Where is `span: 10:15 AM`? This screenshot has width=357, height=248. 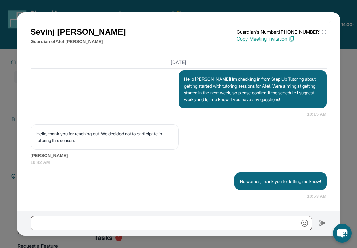 span: 10:15 AM is located at coordinates (317, 114).